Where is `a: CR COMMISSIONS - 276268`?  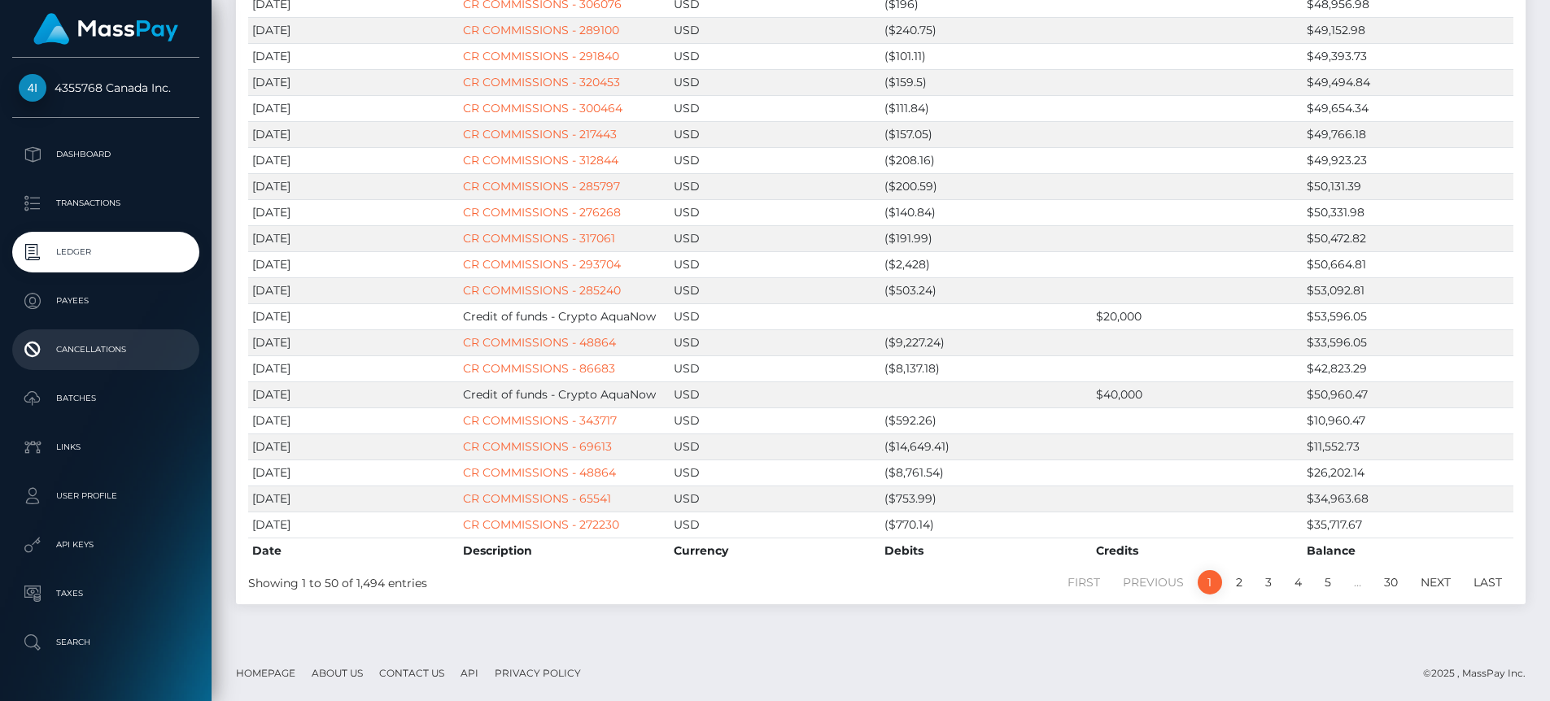
a: CR COMMISSIONS - 276268 is located at coordinates (542, 212).